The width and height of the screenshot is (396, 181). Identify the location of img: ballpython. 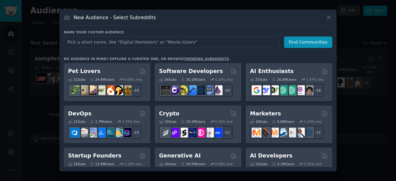
(83, 90).